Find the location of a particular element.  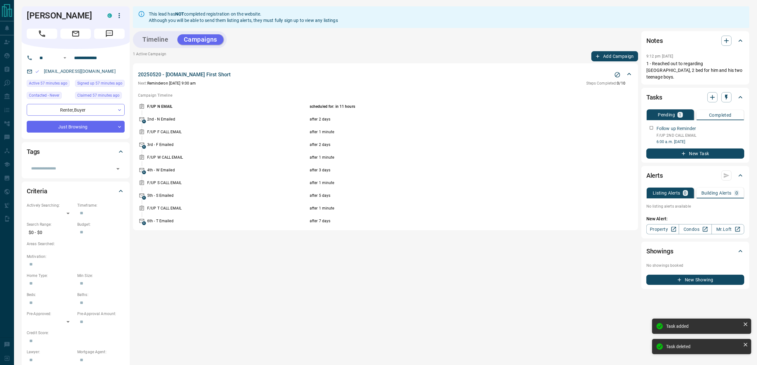

p: New Alert: is located at coordinates (696, 219).